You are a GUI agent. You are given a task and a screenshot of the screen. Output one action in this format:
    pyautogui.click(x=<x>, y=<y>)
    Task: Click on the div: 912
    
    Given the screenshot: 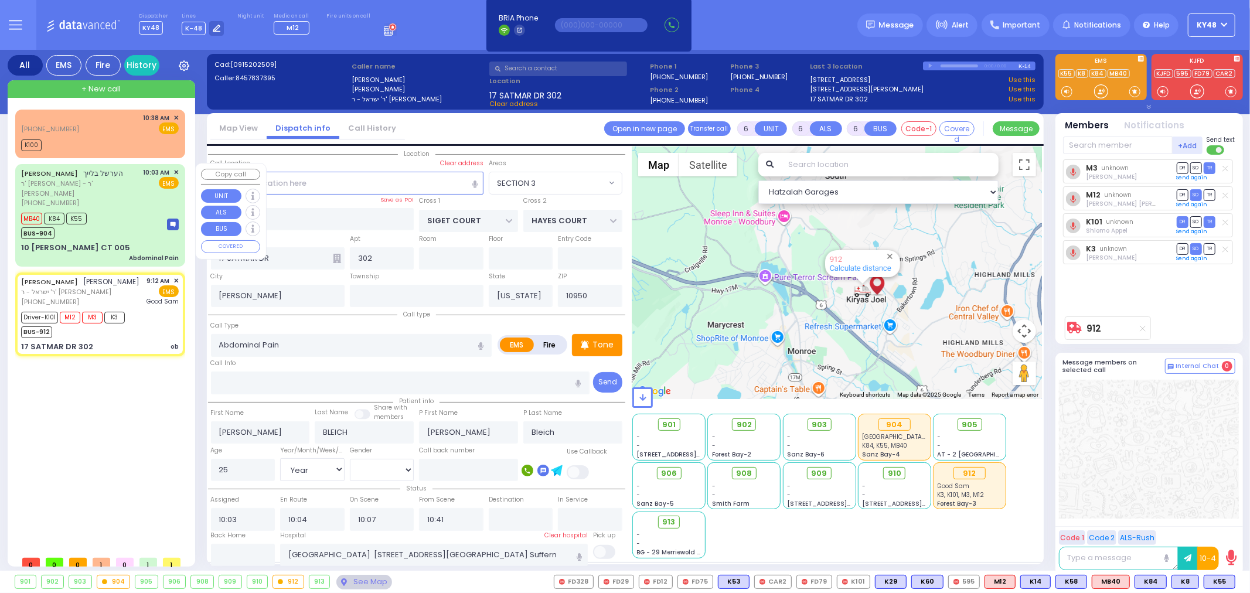 What is the action you would take?
    pyautogui.click(x=970, y=474)
    